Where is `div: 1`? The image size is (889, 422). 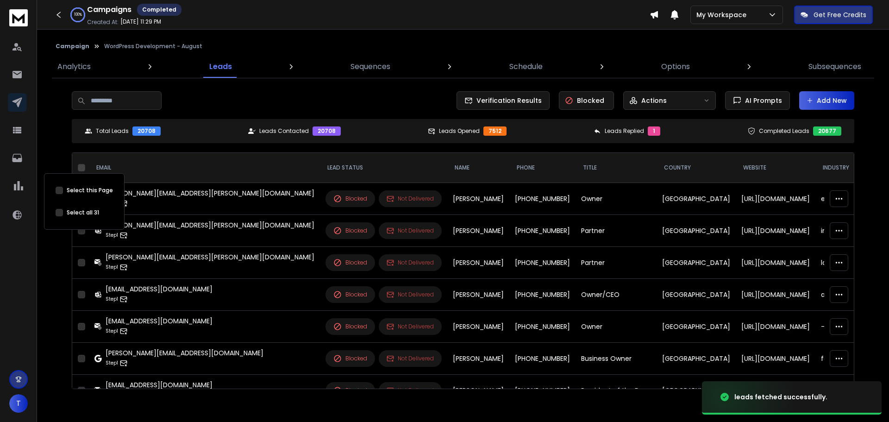 div: 1 is located at coordinates (654, 131).